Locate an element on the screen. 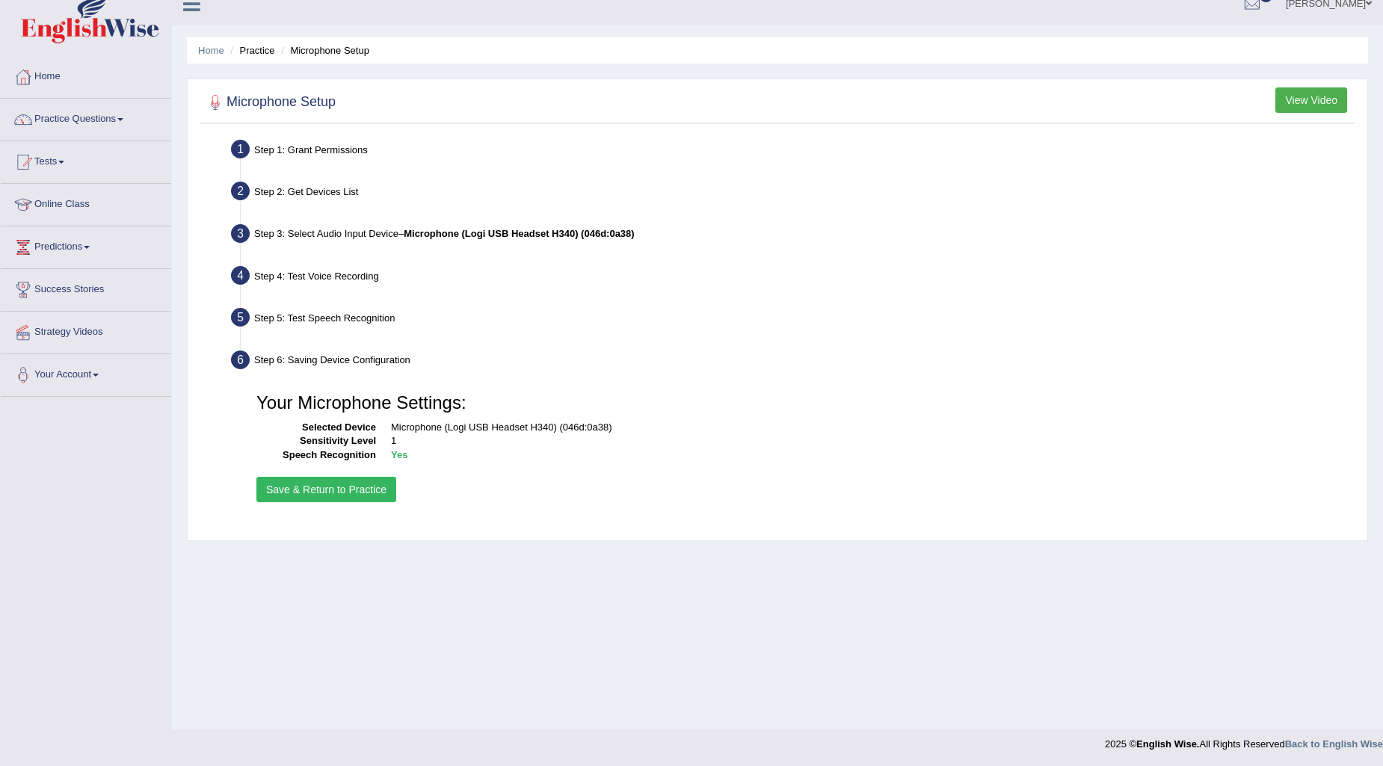  dt: Sensitivity Level is located at coordinates (316, 441).